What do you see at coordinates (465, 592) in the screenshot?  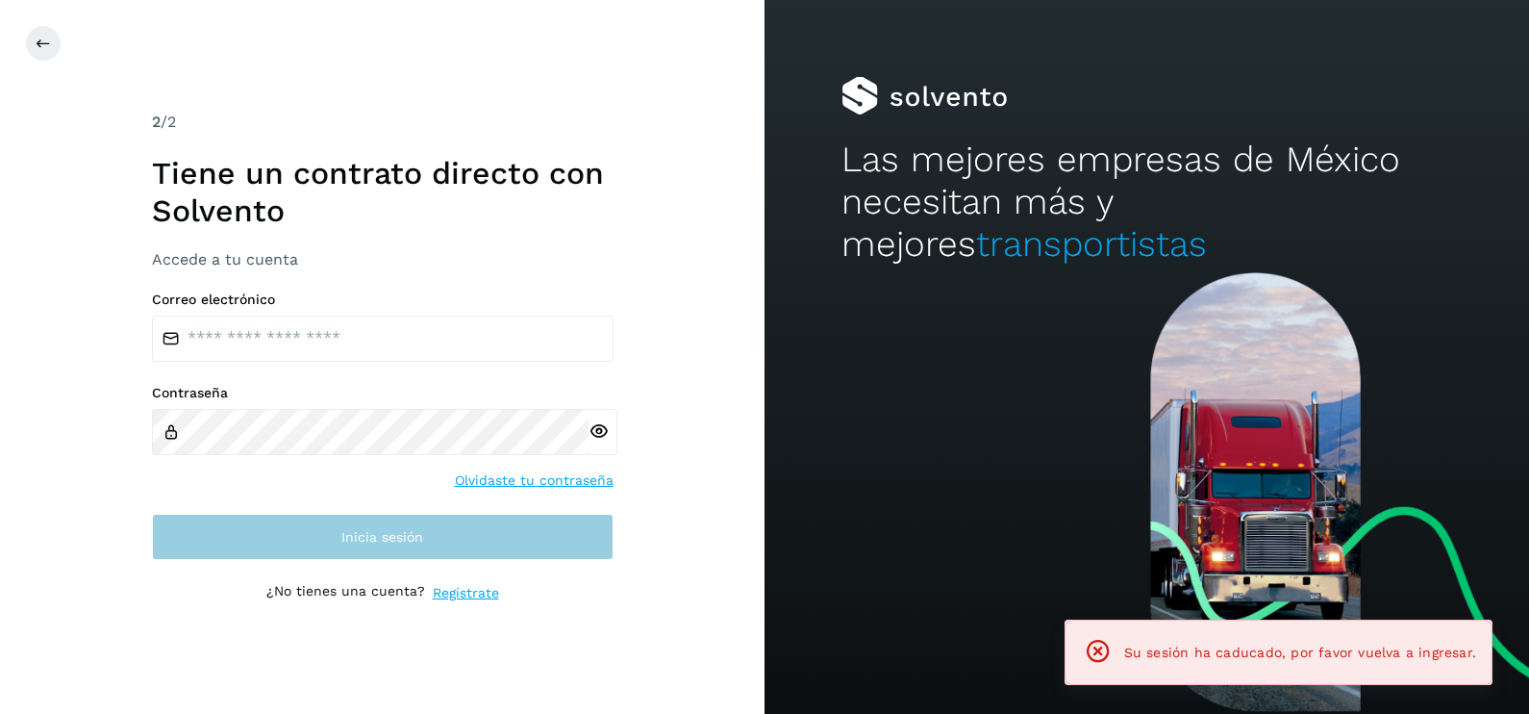 I see `a: Regístrate` at bounding box center [465, 592].